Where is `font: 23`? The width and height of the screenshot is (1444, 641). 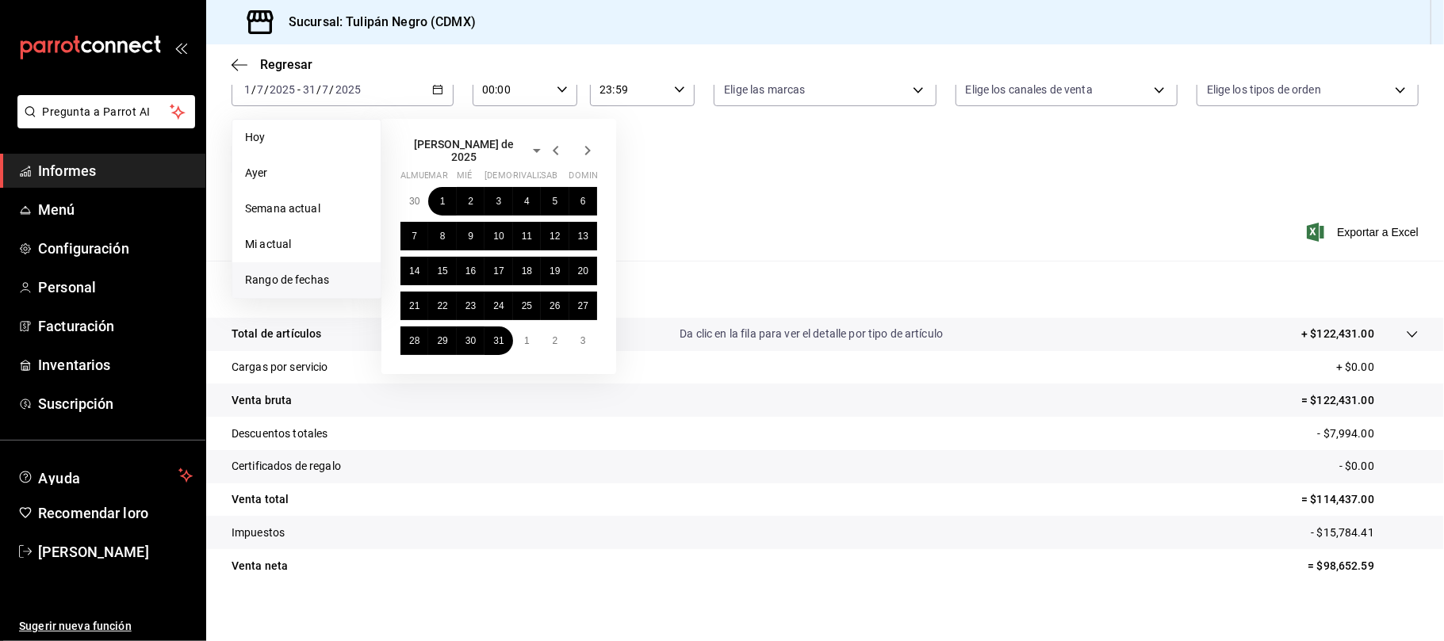
font: 23 is located at coordinates (470, 306).